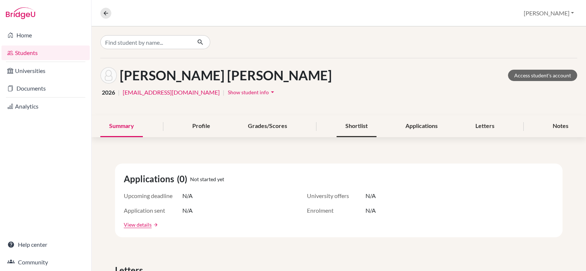  Describe the element at coordinates (138, 224) in the screenshot. I see `a: View details` at that location.